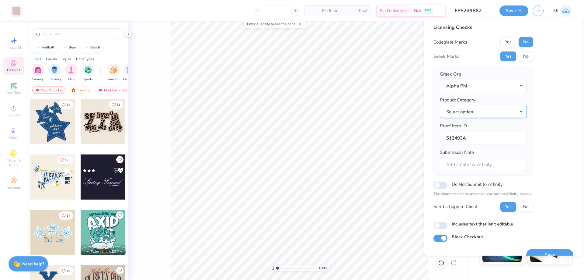 The width and height of the screenshot is (584, 280). I want to click on div: Events, so click(51, 59).